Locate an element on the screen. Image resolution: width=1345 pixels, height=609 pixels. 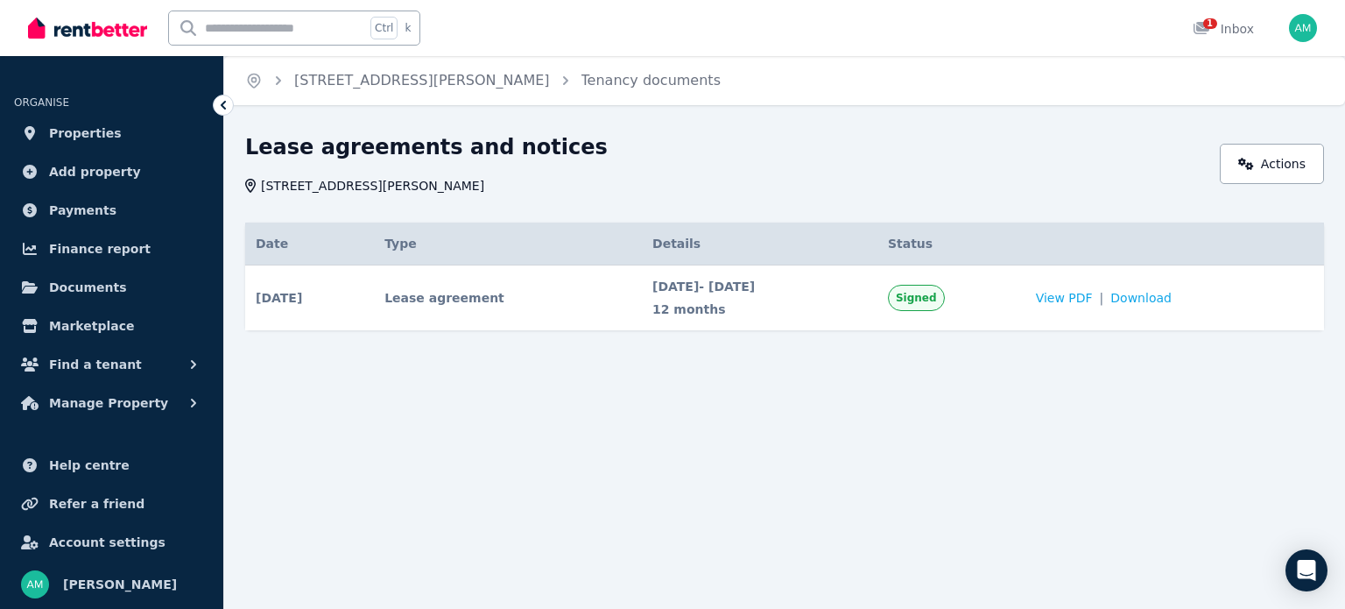
a: Help centre is located at coordinates (111, 465).